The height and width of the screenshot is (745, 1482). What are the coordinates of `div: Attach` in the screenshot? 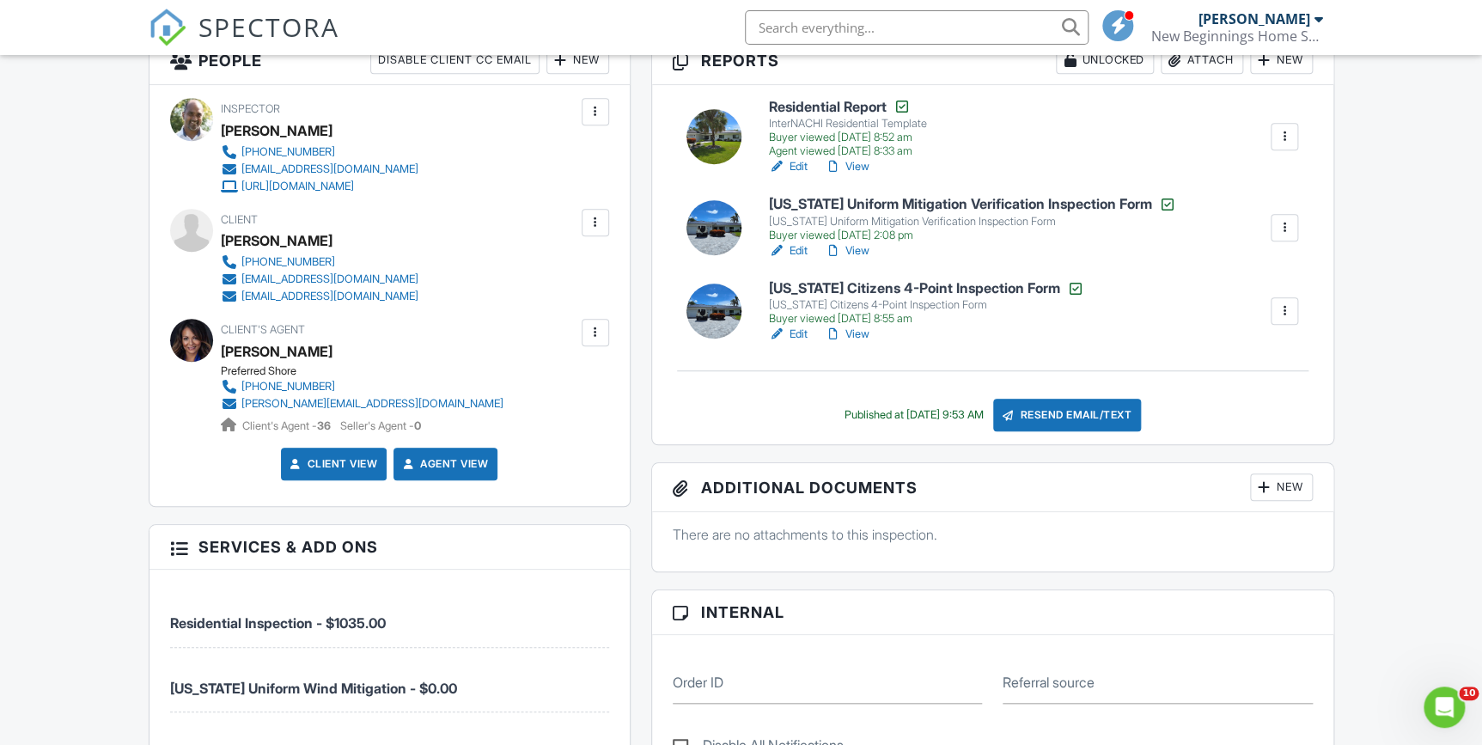 It's located at (1202, 60).